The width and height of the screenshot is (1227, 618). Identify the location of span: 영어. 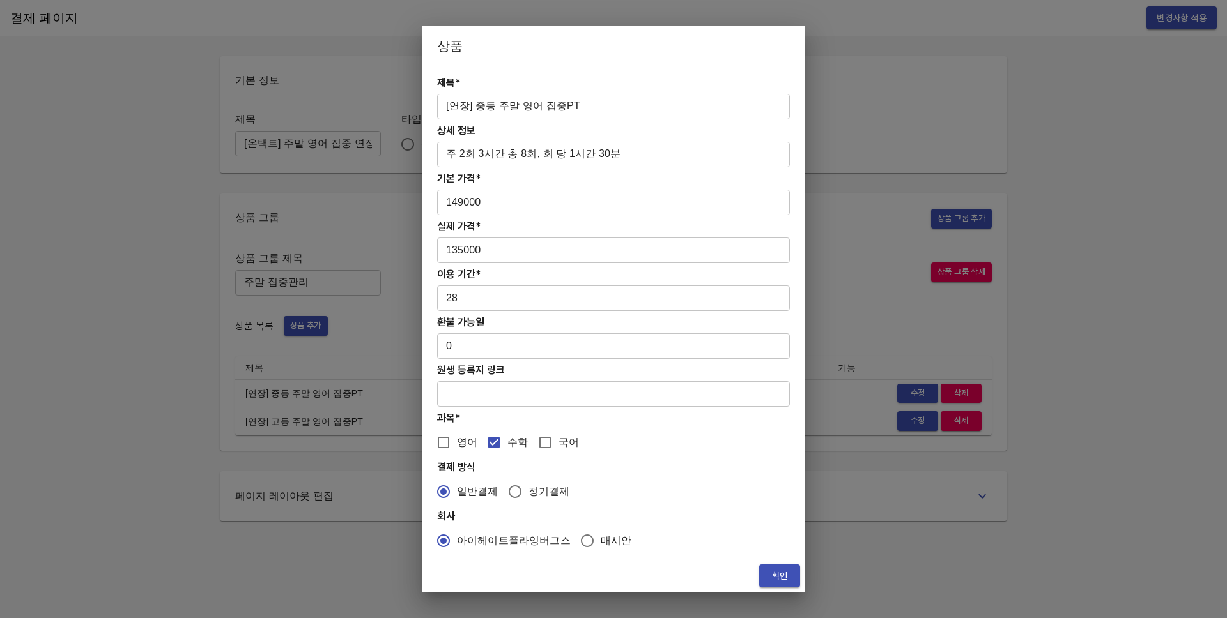
(467, 443).